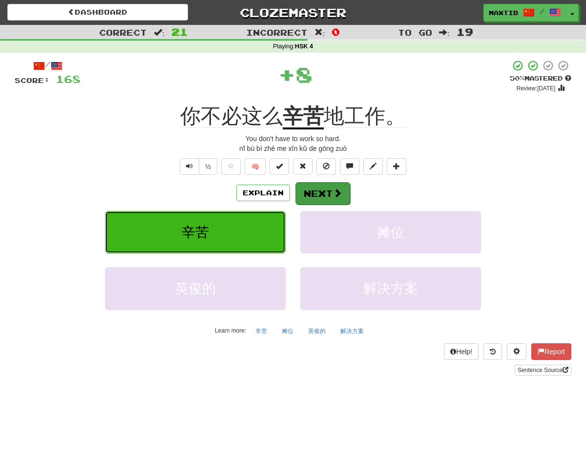 The height and width of the screenshot is (461, 586). What do you see at coordinates (540, 79) in the screenshot?
I see `div: Mastered` at bounding box center [540, 79].